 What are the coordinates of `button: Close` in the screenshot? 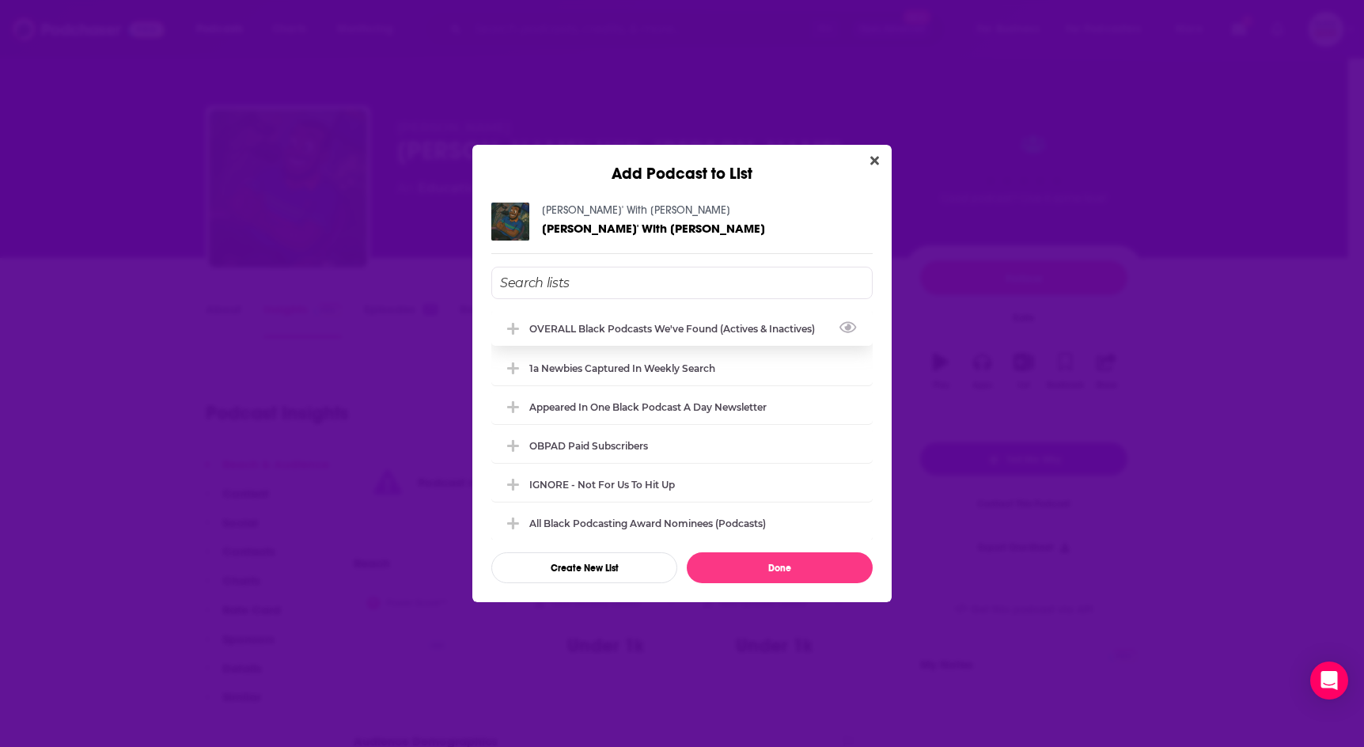 It's located at (874, 161).